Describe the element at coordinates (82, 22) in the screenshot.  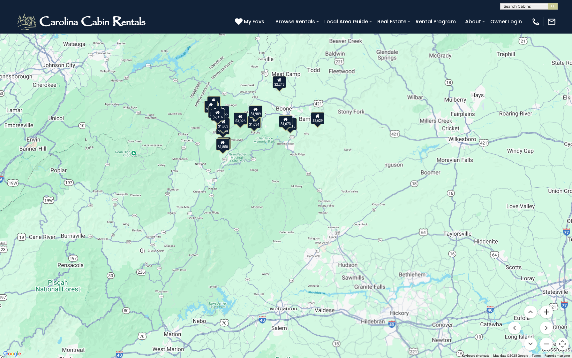
I see `img: White-1-2.png` at that location.